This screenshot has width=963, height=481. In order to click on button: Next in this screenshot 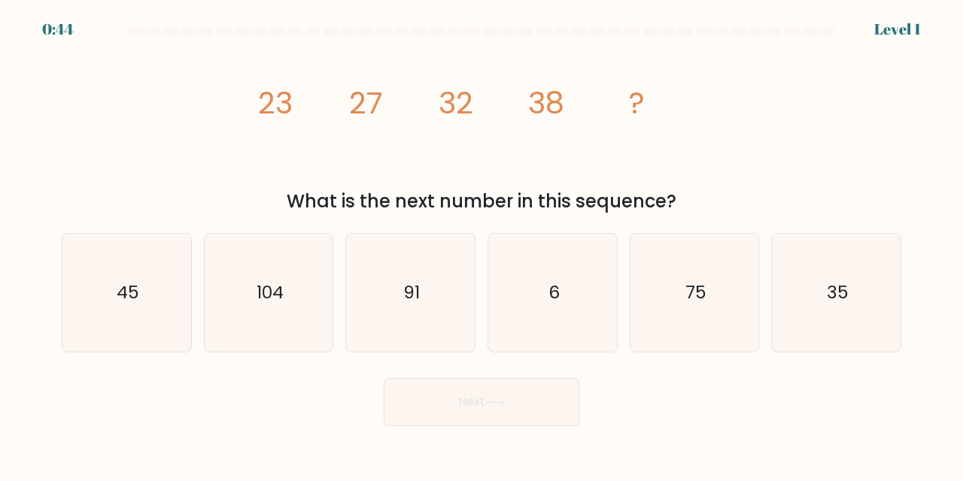, I will do `click(481, 402)`.